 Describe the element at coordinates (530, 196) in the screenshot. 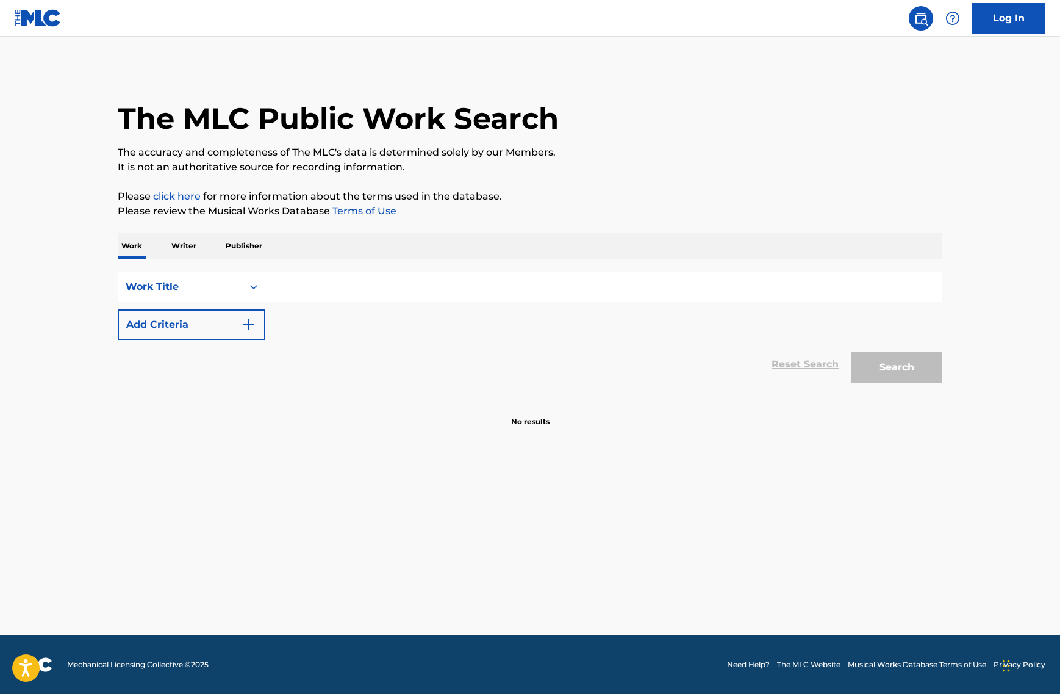

I see `p: Please for more information about the terms used in the database.` at that location.